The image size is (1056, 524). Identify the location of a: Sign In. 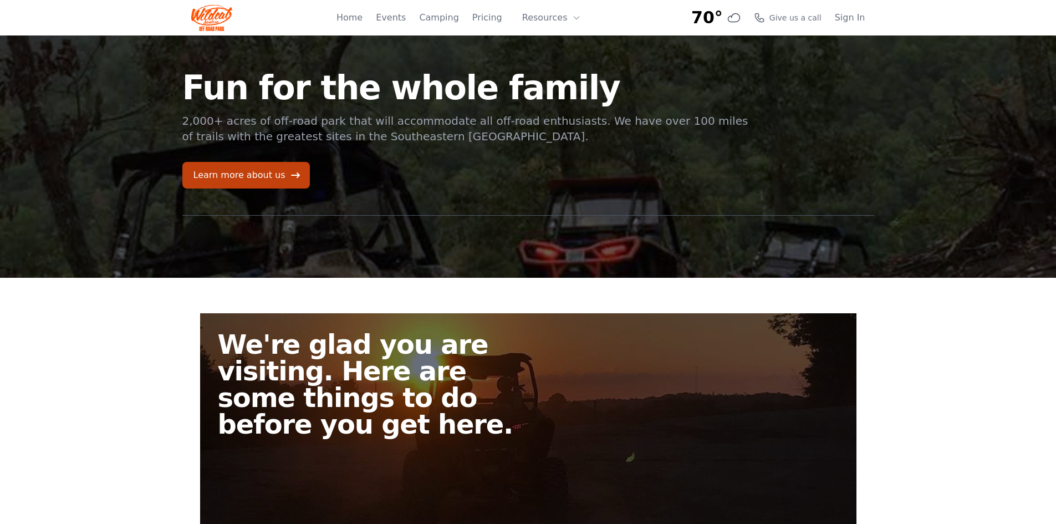
(849, 18).